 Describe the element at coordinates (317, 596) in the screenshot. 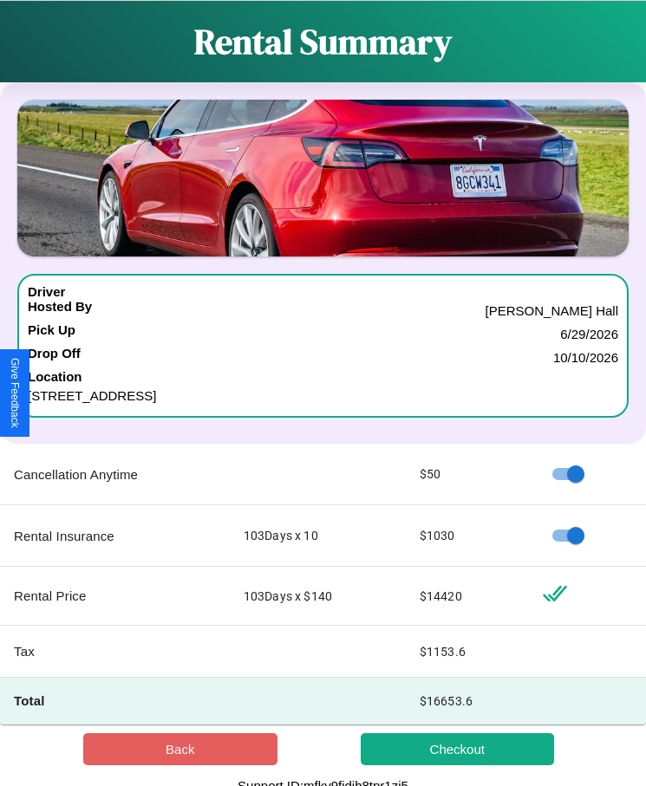

I see `td: 103 Days x $ 140` at that location.